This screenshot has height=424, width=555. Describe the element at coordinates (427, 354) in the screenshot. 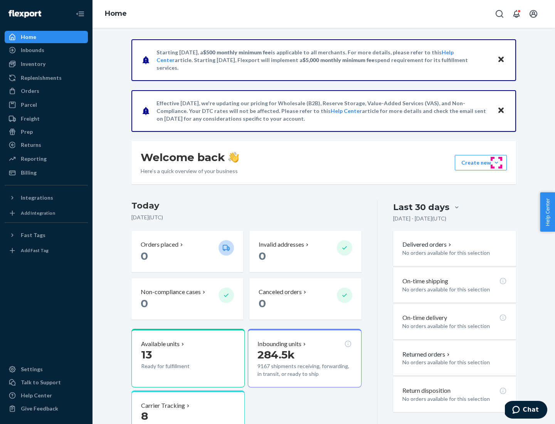

I see `p: Returned orders` at that location.